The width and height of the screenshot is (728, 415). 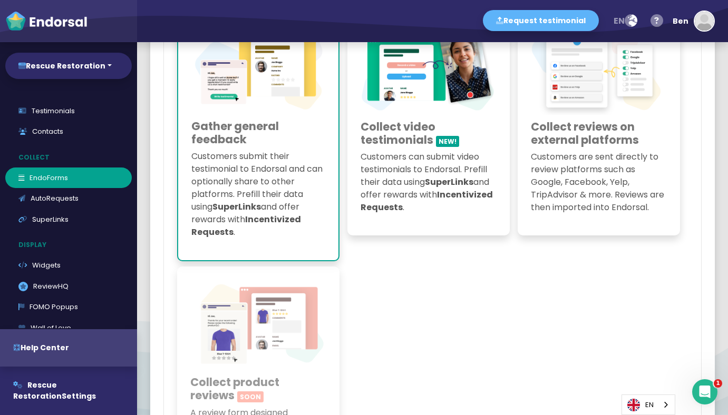 I want to click on img: superlinks-endorsal@2x.png, so click(x=258, y=70).